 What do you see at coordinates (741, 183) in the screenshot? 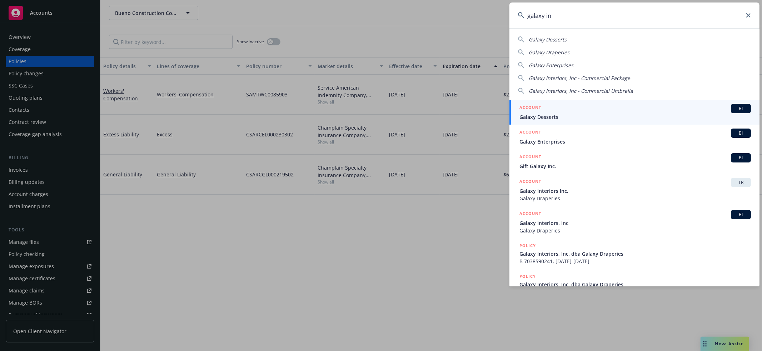
I see `span: TR` at bounding box center [741, 183].